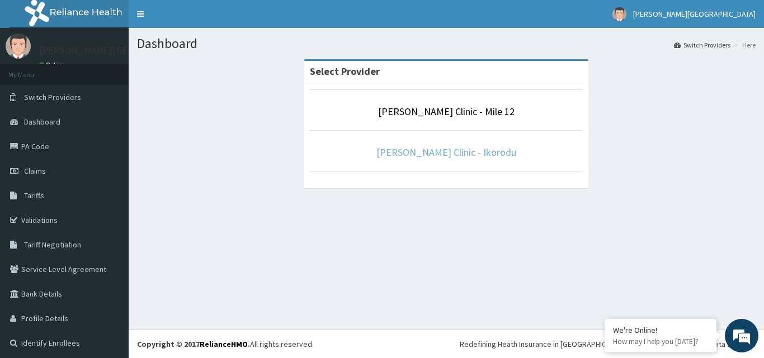  Describe the element at coordinates (224, 344) in the screenshot. I see `a: RelianceHMO` at that location.